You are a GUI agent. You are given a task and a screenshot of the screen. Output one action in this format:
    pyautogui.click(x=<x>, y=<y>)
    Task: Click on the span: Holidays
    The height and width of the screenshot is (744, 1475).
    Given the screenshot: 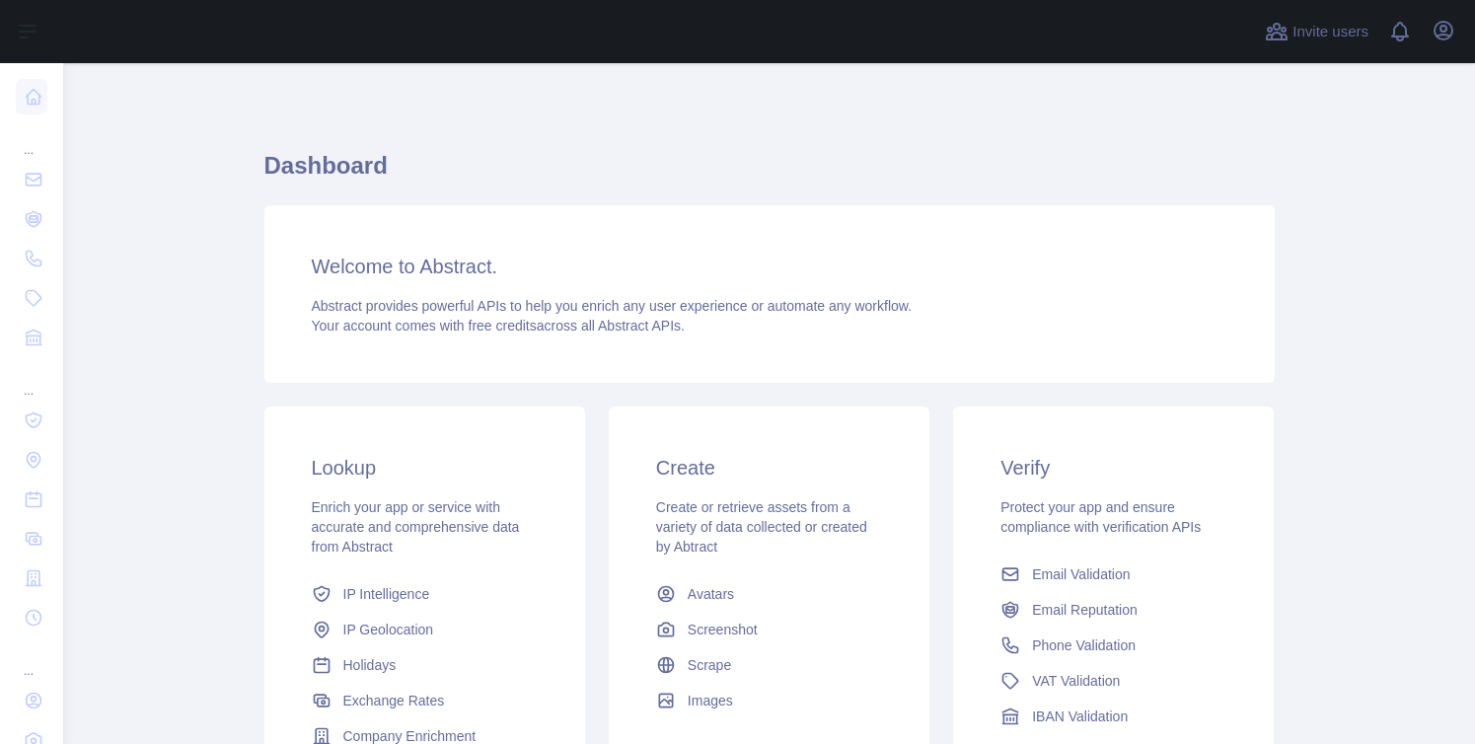 What is the action you would take?
    pyautogui.click(x=370, y=665)
    